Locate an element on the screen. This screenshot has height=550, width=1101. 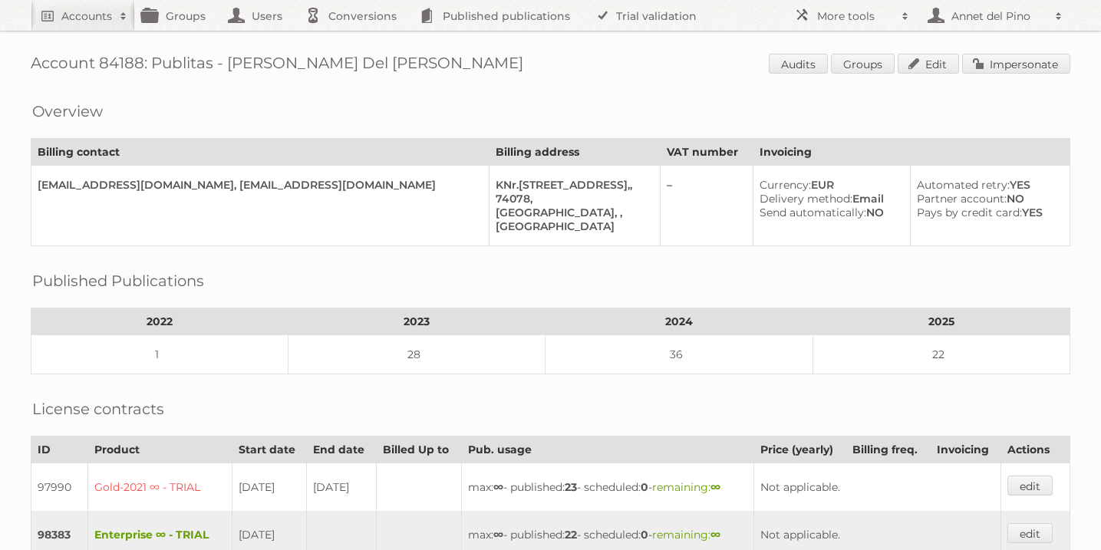
td: Gold-2021 ∞ - TRIAL is located at coordinates (160, 487).